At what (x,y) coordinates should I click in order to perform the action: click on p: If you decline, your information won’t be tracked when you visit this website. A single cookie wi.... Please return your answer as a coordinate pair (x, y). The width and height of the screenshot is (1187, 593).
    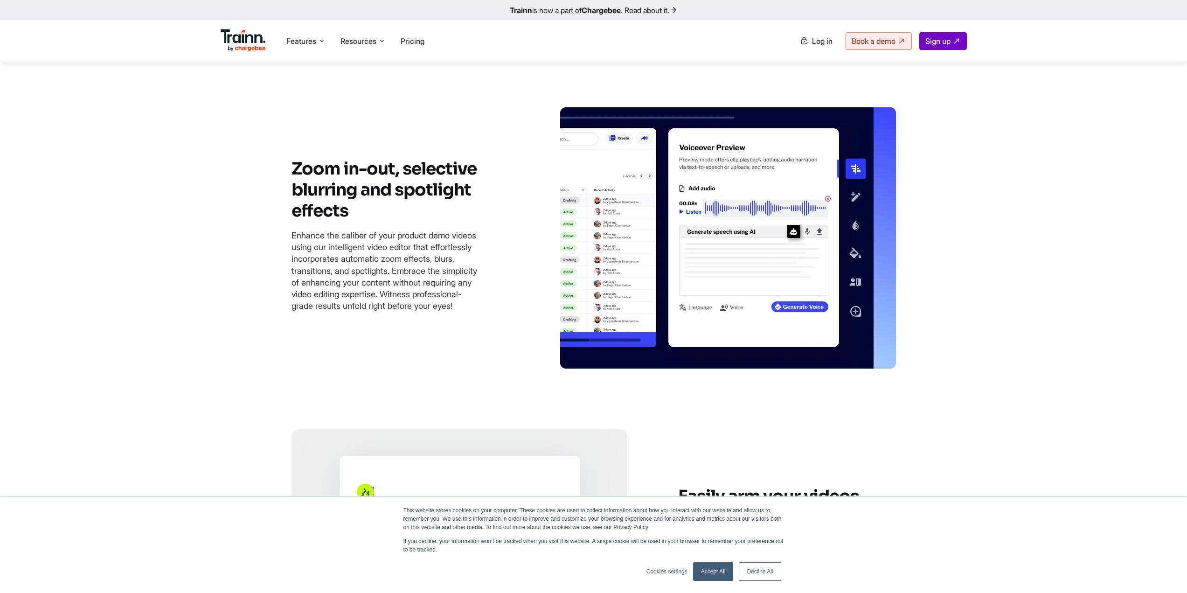
    Looking at the image, I should click on (594, 545).